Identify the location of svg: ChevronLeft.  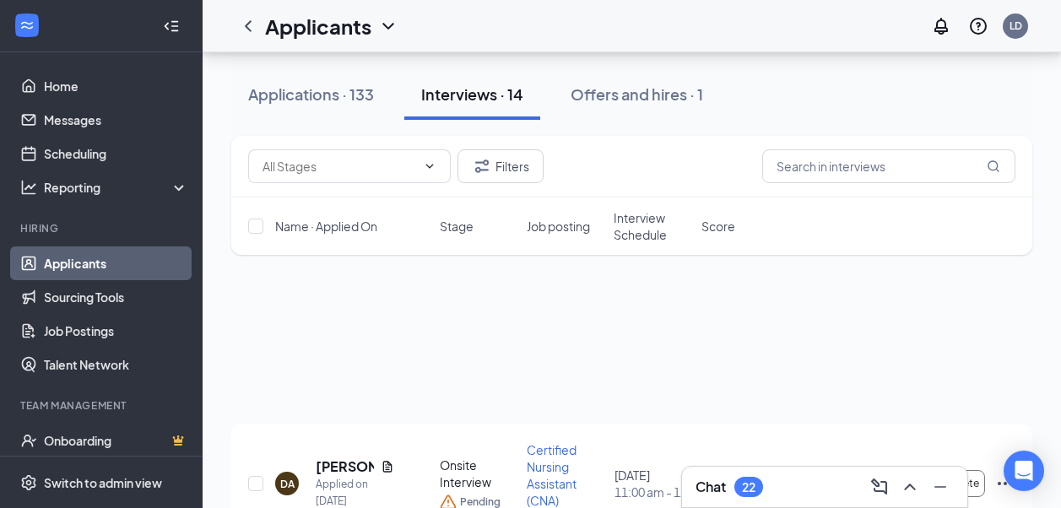
(248, 26).